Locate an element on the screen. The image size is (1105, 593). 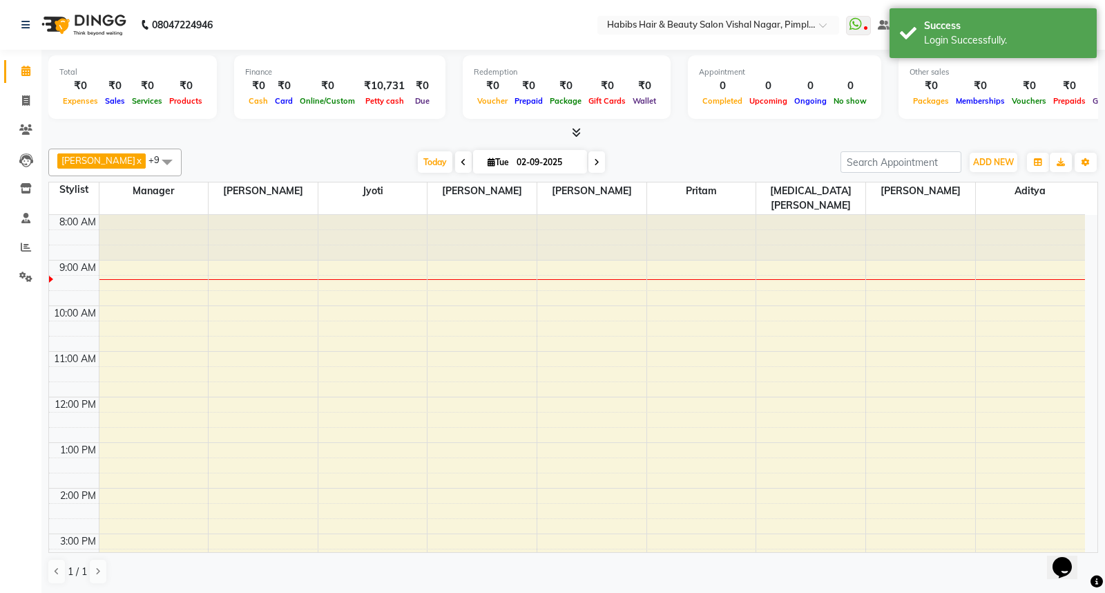
div: 8:00 AM is located at coordinates (77, 222).